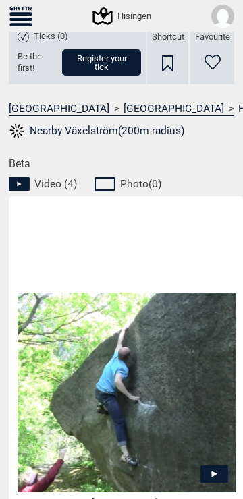  I want to click on span: Register your tick, so click(101, 63).